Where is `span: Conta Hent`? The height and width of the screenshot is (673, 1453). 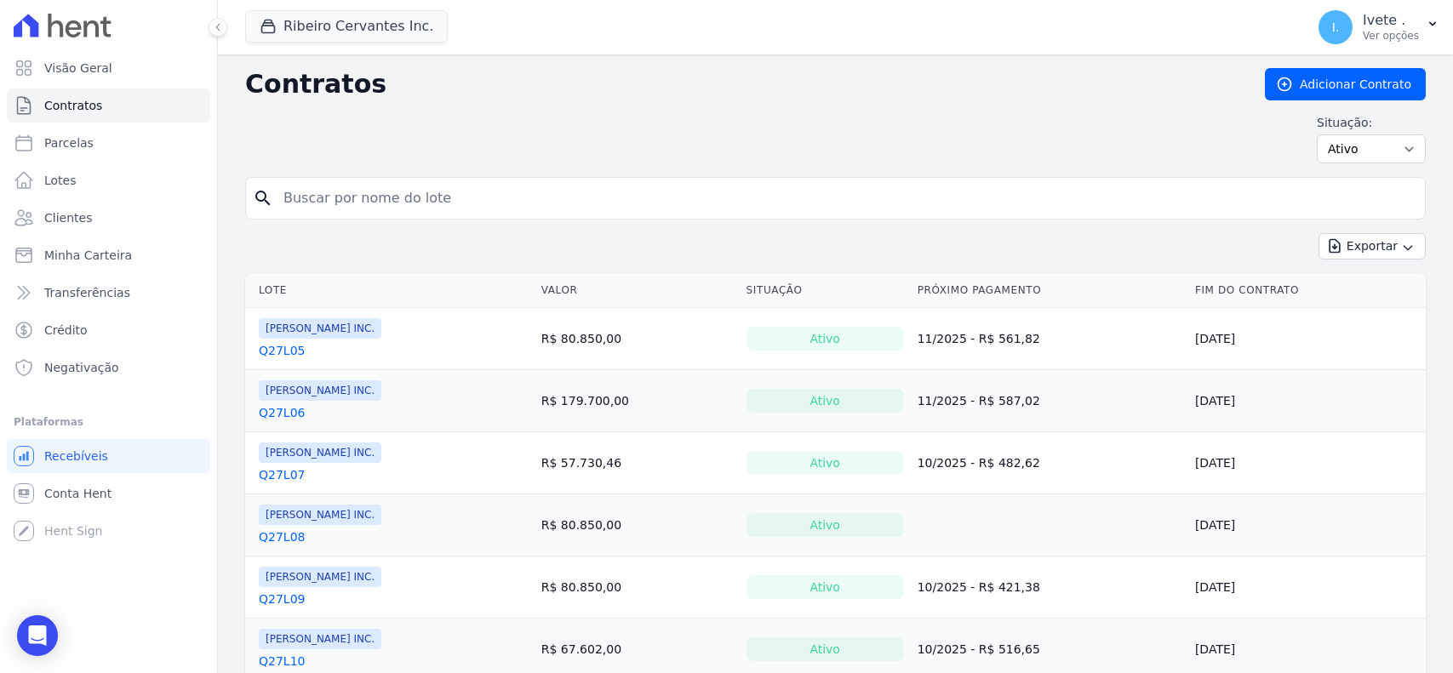
span: Conta Hent is located at coordinates (77, 494).